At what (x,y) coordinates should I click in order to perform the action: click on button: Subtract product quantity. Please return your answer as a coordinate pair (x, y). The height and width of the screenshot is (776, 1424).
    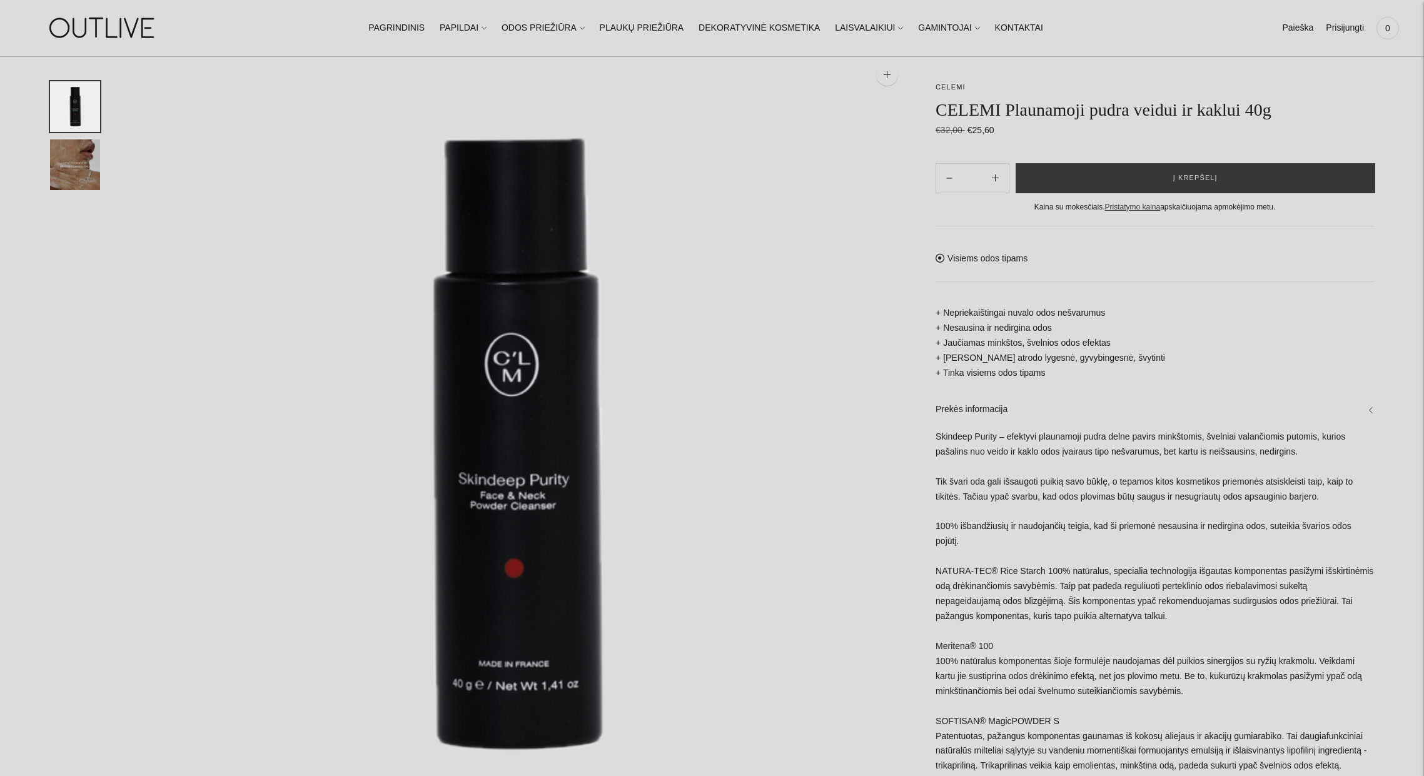
    Looking at the image, I should click on (995, 178).